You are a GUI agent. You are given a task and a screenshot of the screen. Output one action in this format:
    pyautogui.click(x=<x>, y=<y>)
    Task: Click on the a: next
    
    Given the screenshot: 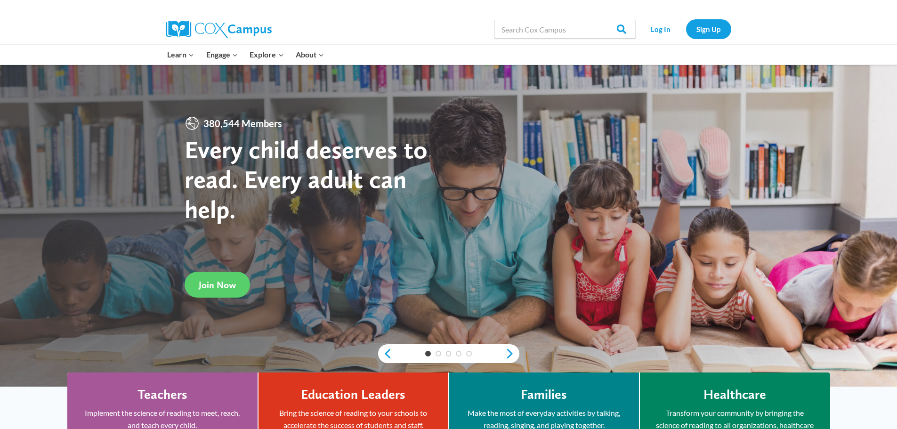 What is the action you would take?
    pyautogui.click(x=512, y=354)
    